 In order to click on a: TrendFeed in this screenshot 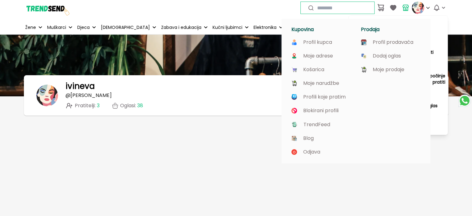, I will do `click(321, 124)`.